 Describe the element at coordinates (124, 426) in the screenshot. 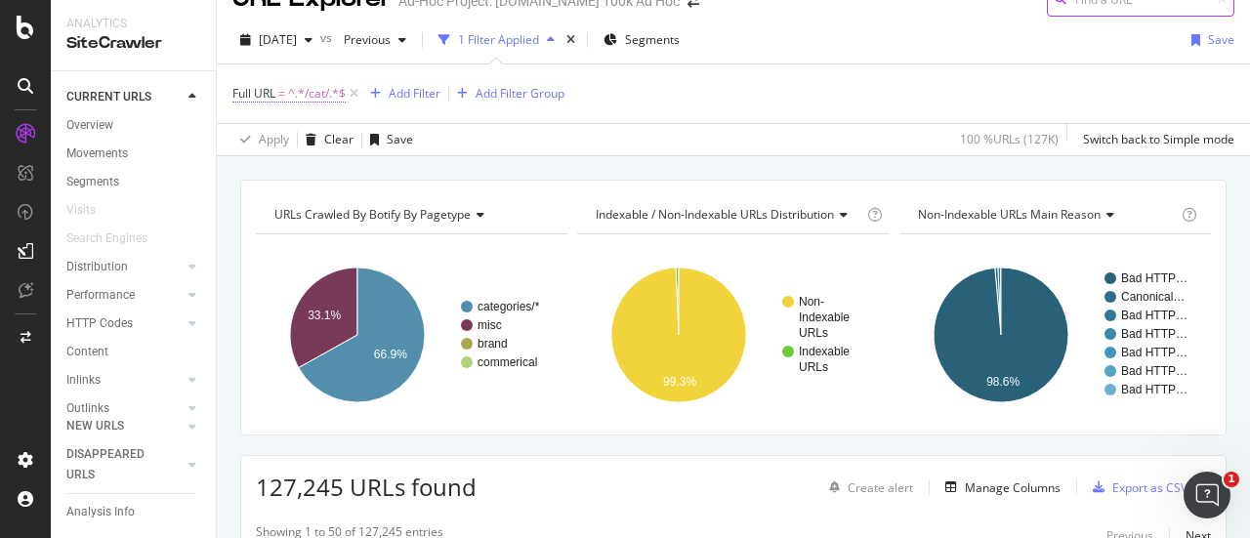

I see `a: NEW URLS` at that location.